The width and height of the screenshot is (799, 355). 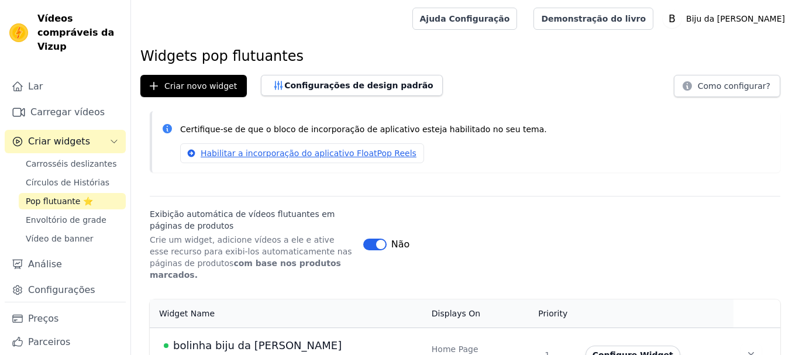 What do you see at coordinates (222, 56) in the screenshot?
I see `font: Widgets pop flutuantes` at bounding box center [222, 56].